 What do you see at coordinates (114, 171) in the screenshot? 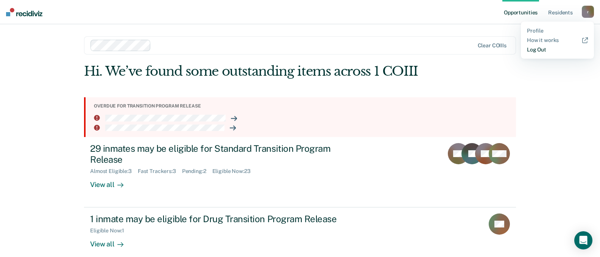
I see `div: Almost Eligible : 3` at bounding box center [114, 171].